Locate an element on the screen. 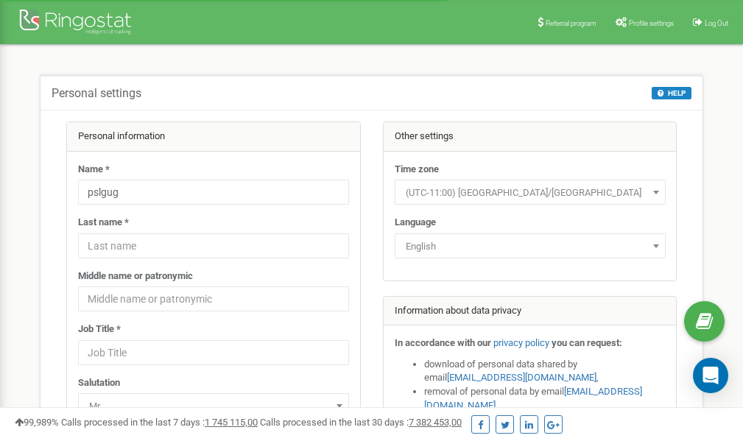  h5: Personal settings is located at coordinates (96, 93).